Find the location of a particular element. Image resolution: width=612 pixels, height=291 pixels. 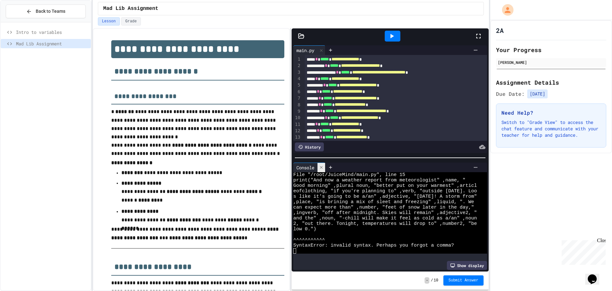

h2: Assignment Details is located at coordinates (551, 82).